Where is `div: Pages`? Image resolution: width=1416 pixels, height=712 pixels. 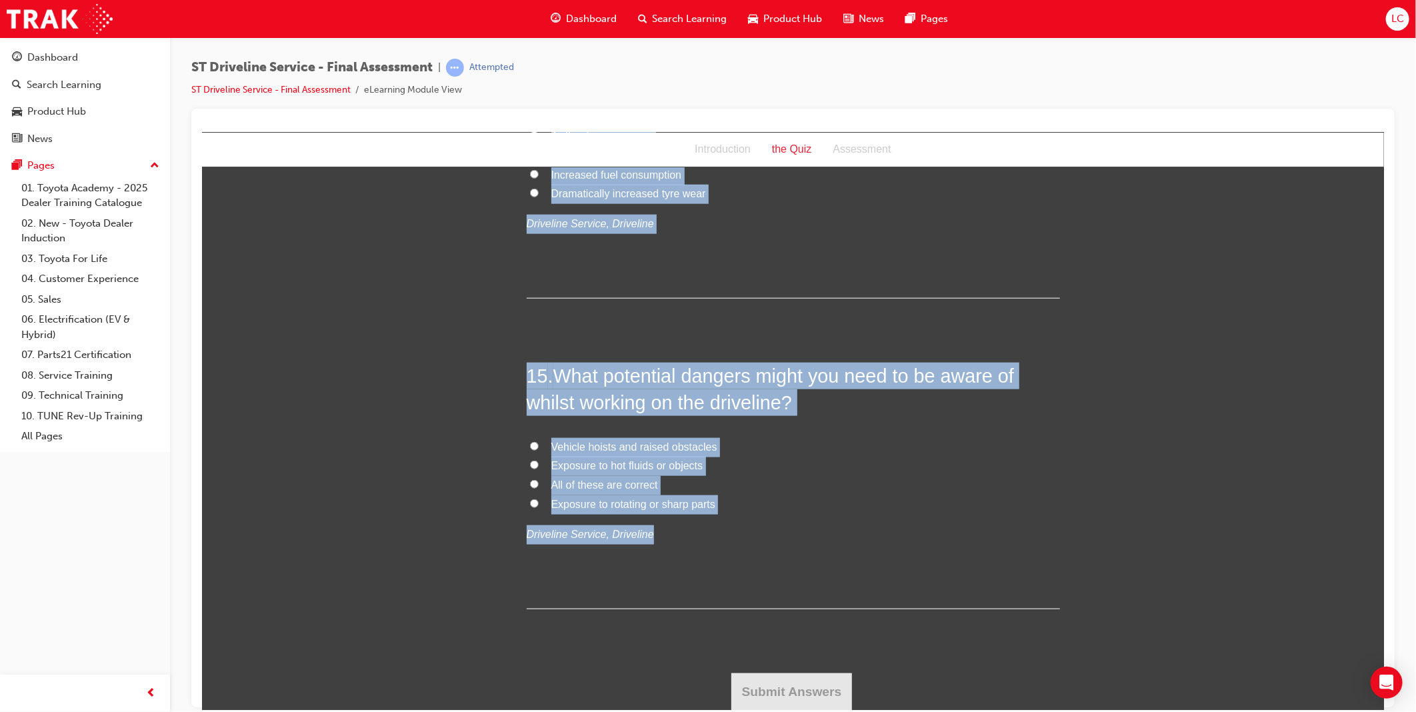 div: Pages is located at coordinates (41, 165).